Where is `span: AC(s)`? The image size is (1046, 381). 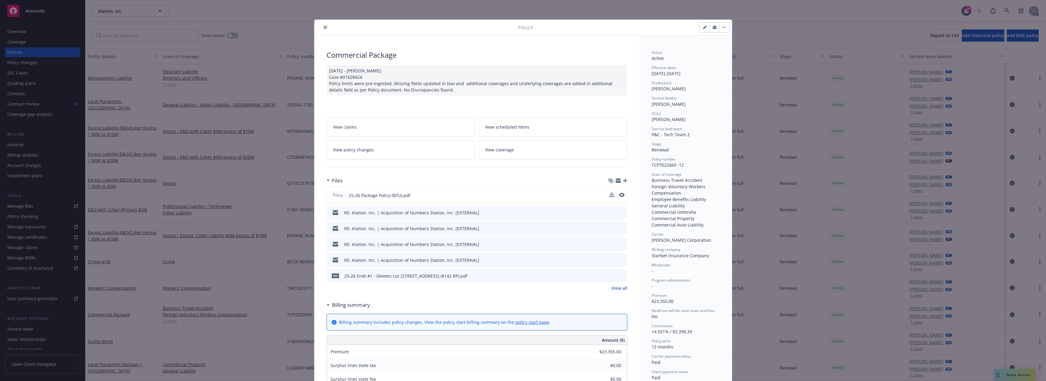 span: AC(s) is located at coordinates (656, 113).